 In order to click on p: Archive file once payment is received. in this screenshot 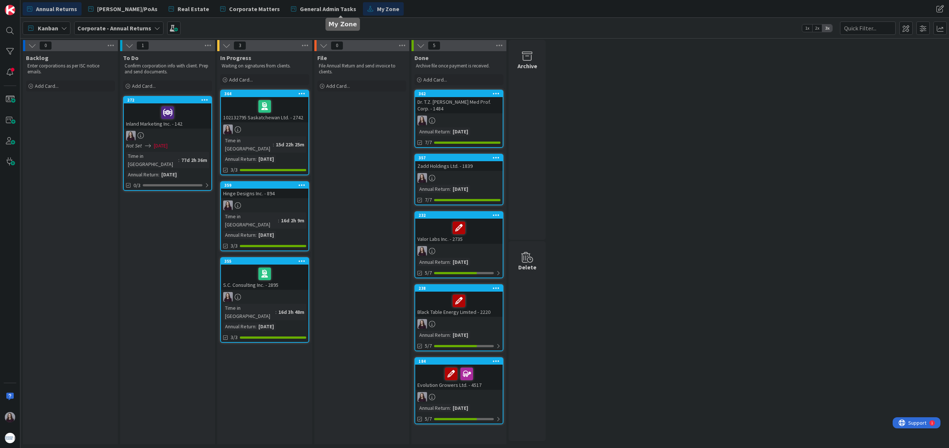, I will do `click(459, 66)`.